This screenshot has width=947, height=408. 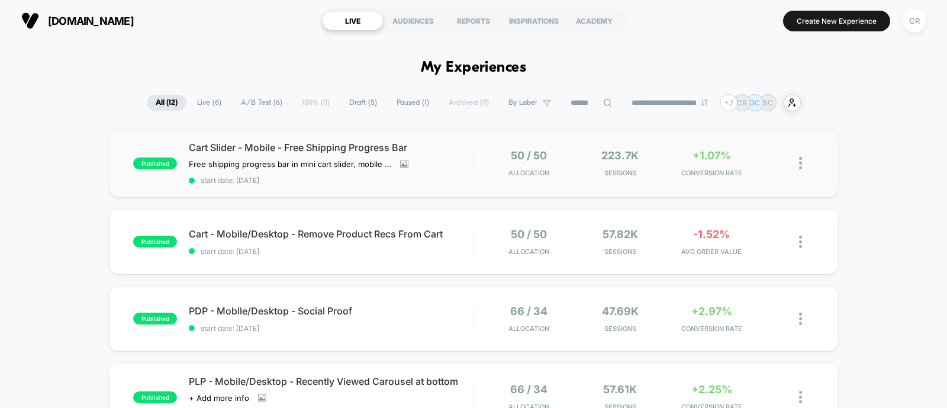 What do you see at coordinates (712, 311) in the screenshot?
I see `span: +2.97%` at bounding box center [712, 311].